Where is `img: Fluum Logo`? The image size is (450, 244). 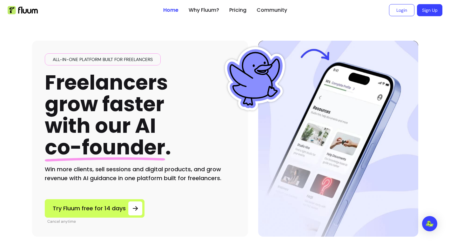 img: Fluum Logo is located at coordinates (23, 10).